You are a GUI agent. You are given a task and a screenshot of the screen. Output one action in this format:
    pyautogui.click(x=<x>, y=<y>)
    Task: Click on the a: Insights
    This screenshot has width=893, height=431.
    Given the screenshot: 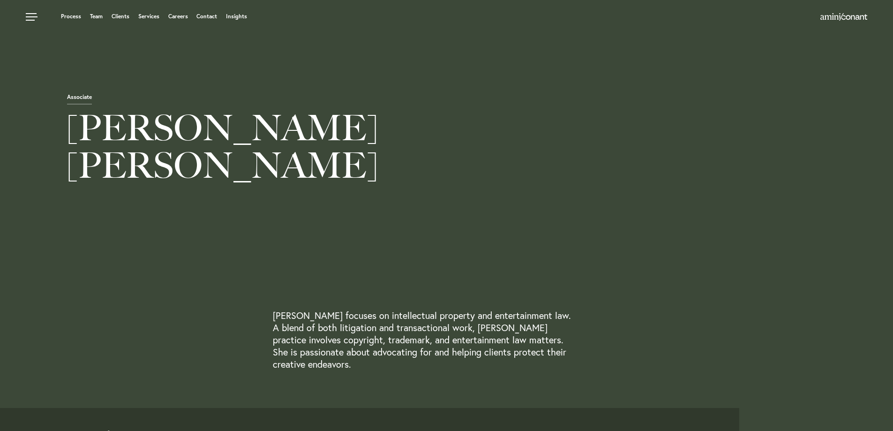 What is the action you would take?
    pyautogui.click(x=236, y=16)
    